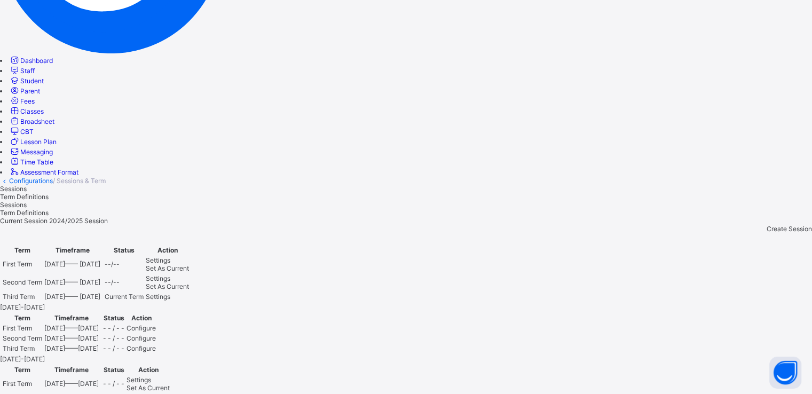  What do you see at coordinates (22, 71) in the screenshot?
I see `a: Staff` at bounding box center [22, 71].